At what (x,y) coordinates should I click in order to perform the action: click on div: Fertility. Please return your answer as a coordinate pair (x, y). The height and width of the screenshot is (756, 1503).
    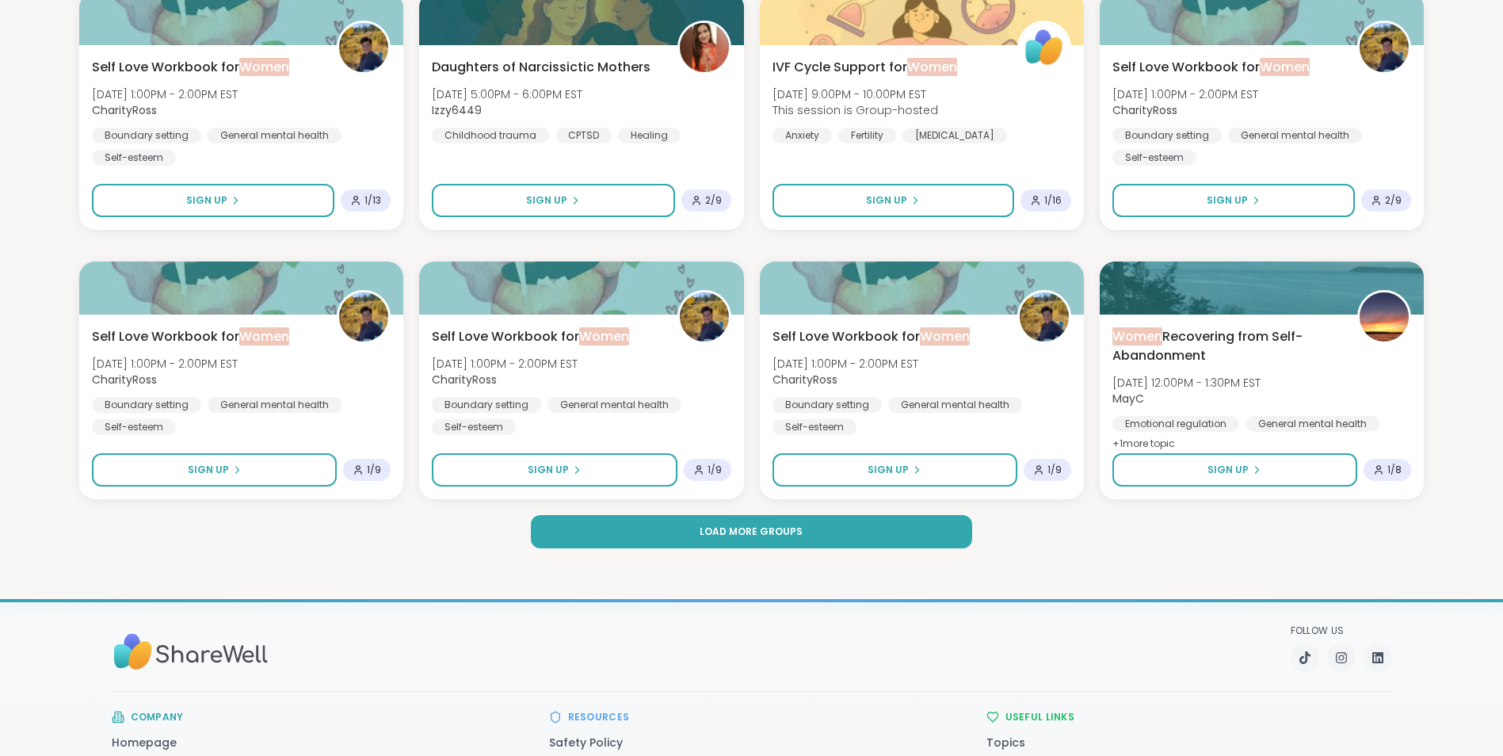
    Looking at the image, I should click on (867, 136).